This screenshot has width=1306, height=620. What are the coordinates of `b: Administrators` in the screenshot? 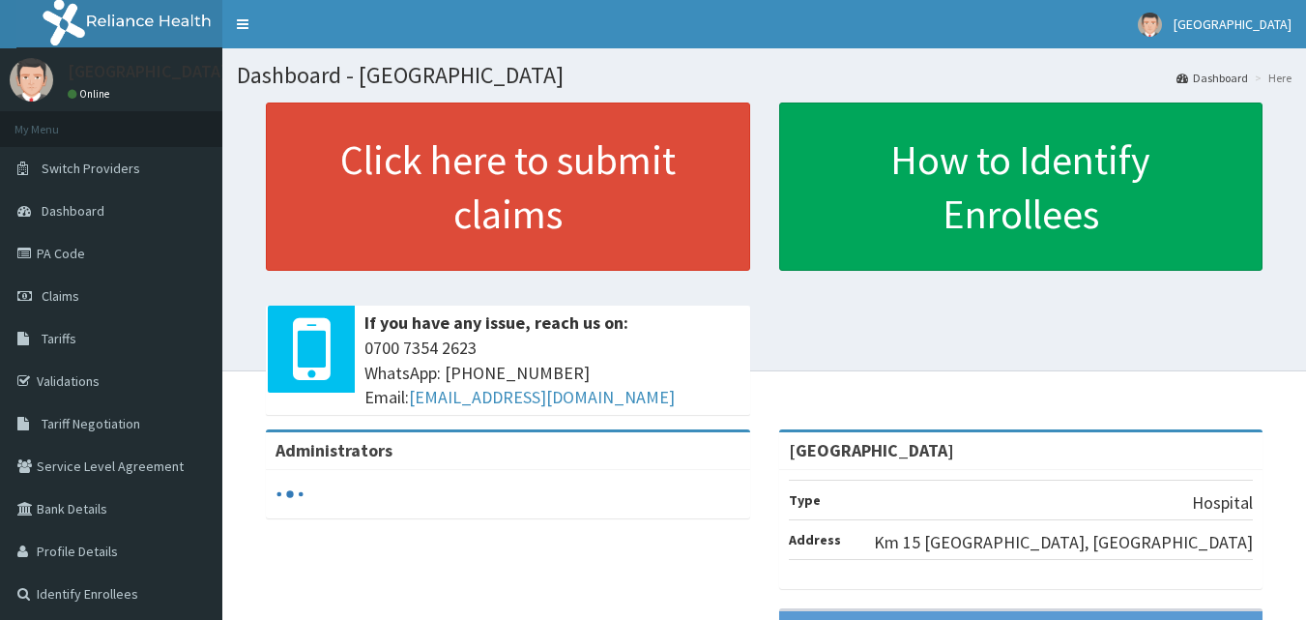 It's located at (333, 449).